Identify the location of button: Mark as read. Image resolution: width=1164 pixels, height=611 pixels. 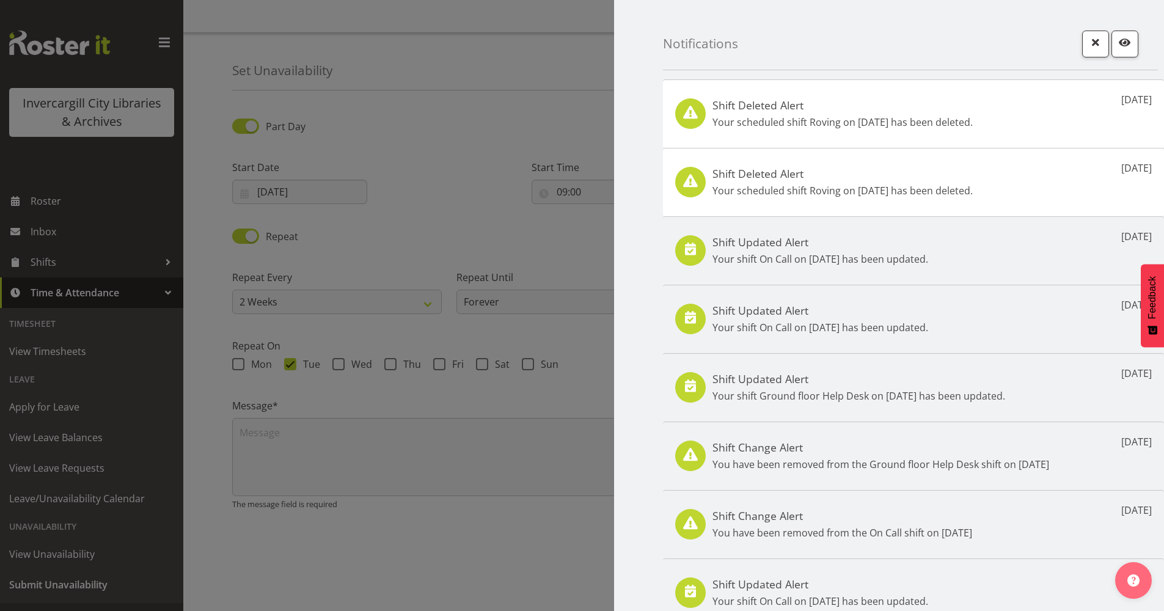
(1125, 44).